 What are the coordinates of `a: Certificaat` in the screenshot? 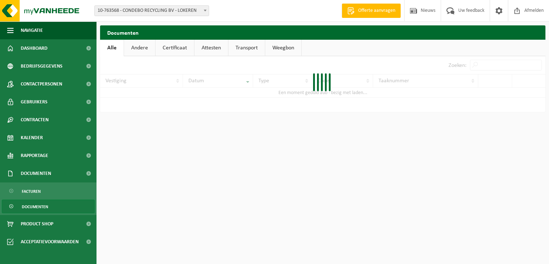 It's located at (175, 48).